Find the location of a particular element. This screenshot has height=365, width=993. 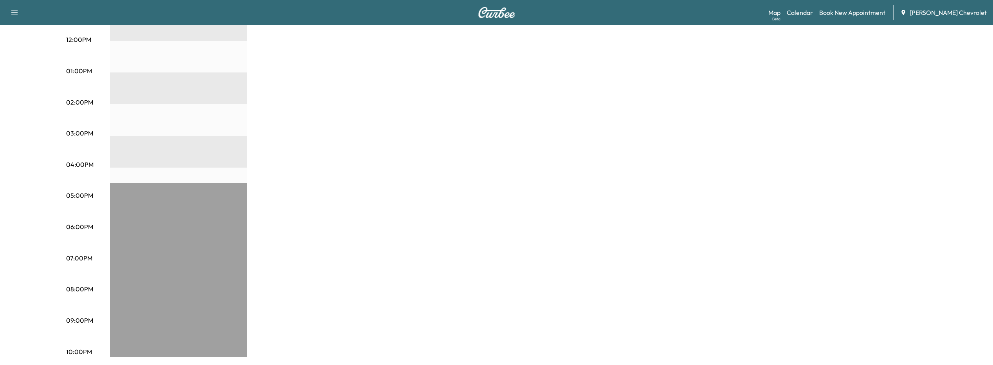

p: 10:00PM is located at coordinates (79, 351).